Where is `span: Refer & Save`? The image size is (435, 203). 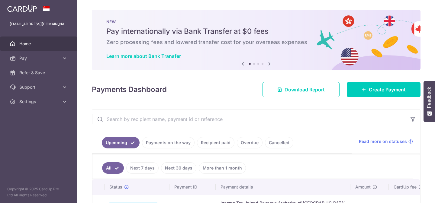 span: Refer & Save is located at coordinates (39, 73).